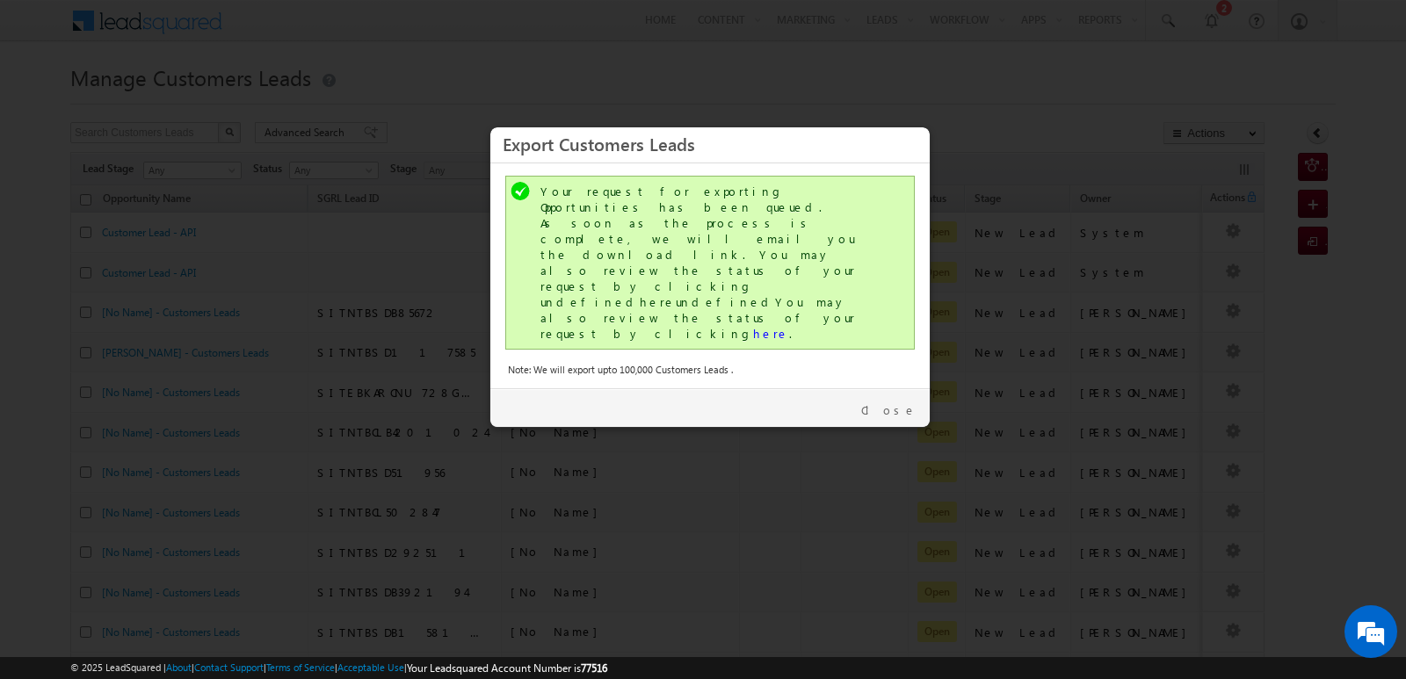 The height and width of the screenshot is (679, 1406). I want to click on a: Close, so click(888, 410).